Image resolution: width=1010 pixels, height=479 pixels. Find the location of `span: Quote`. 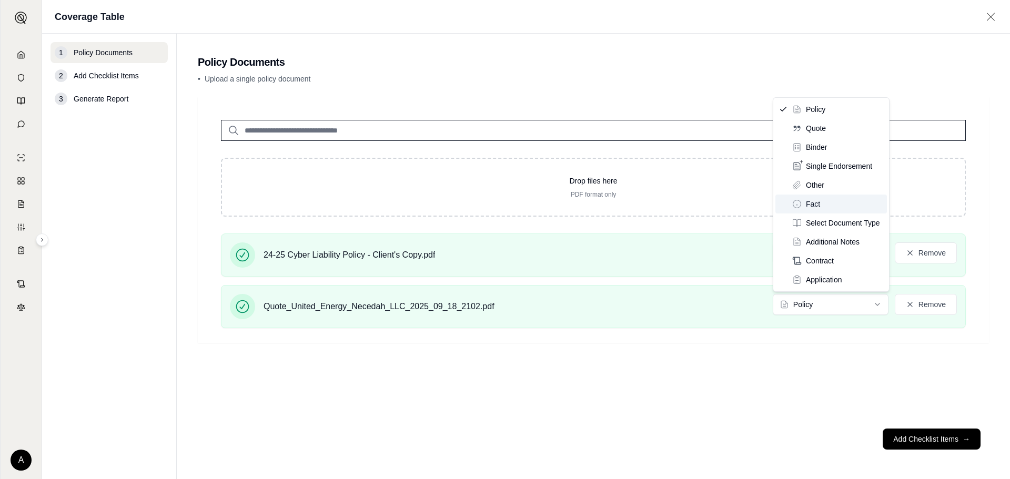

span: Quote is located at coordinates (816, 128).